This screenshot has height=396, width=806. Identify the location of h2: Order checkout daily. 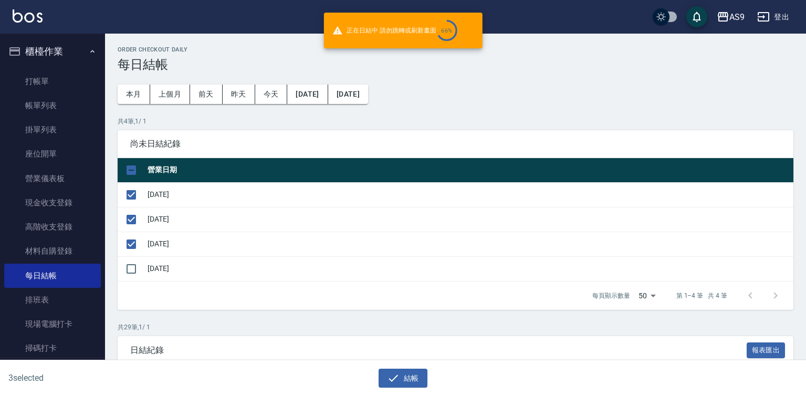
(456, 49).